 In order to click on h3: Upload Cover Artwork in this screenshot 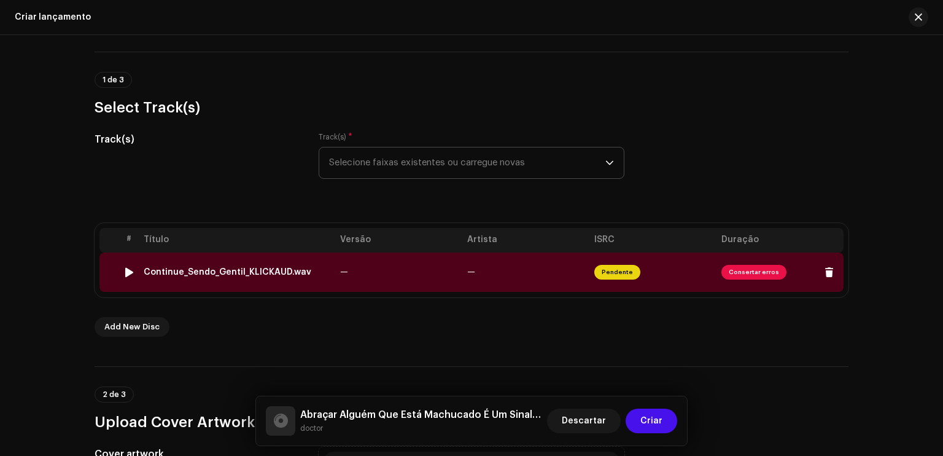, I will do `click(471, 422)`.